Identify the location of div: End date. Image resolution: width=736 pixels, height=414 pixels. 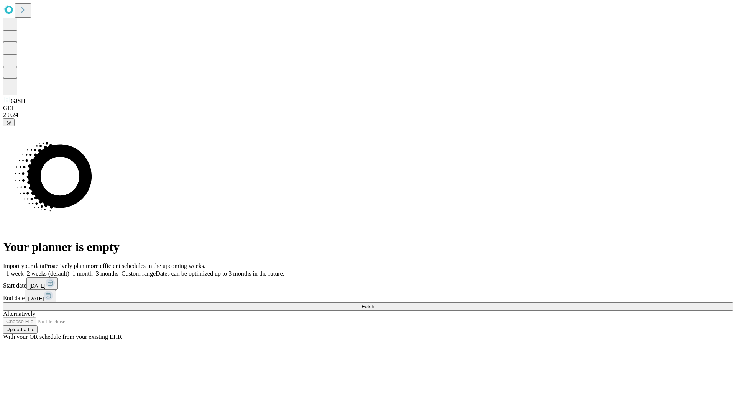
(368, 296).